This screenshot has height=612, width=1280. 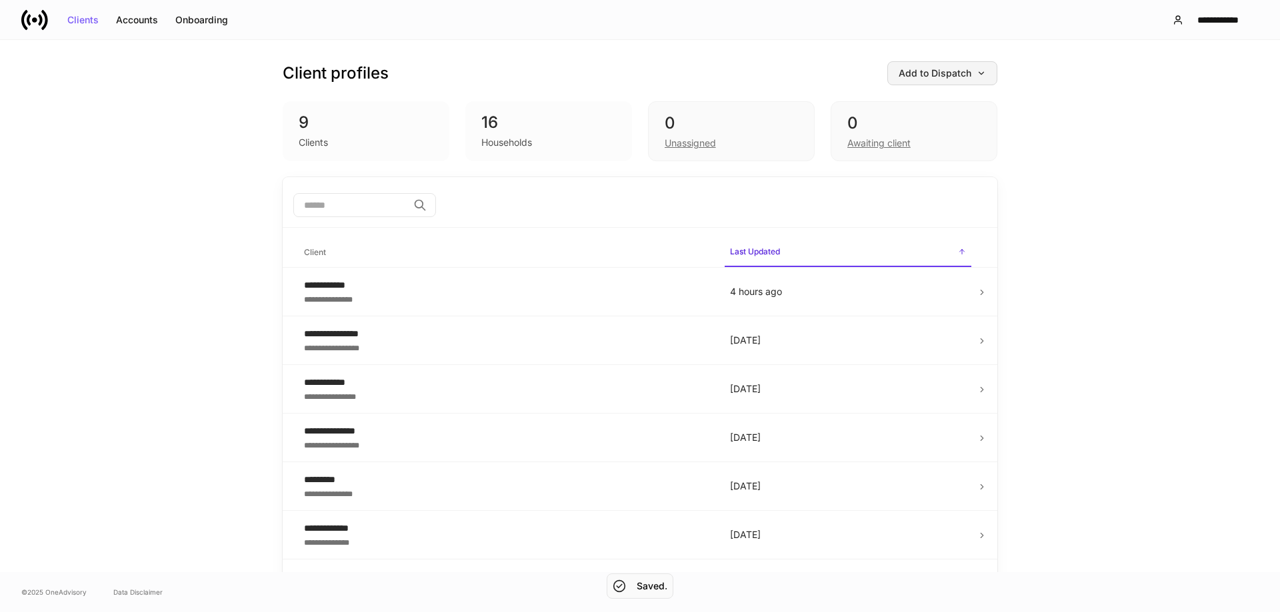 What do you see at coordinates (366, 123) in the screenshot?
I see `div: 9` at bounding box center [366, 123].